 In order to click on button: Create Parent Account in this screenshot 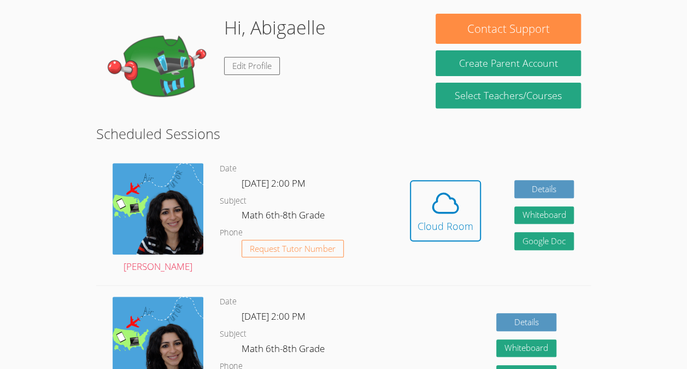, I will do `click(508, 63)`.